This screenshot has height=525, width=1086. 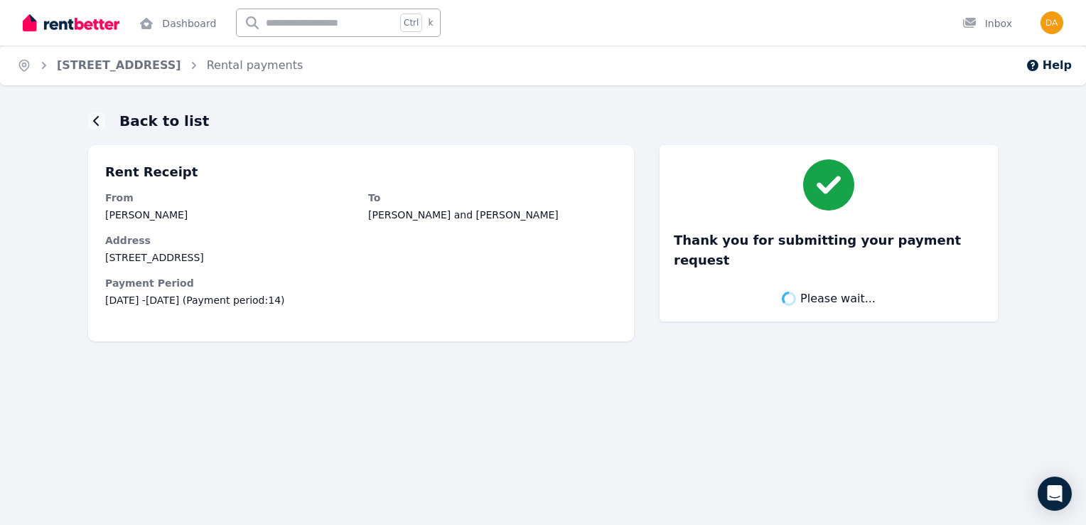 I want to click on h1: Back to list, so click(x=164, y=121).